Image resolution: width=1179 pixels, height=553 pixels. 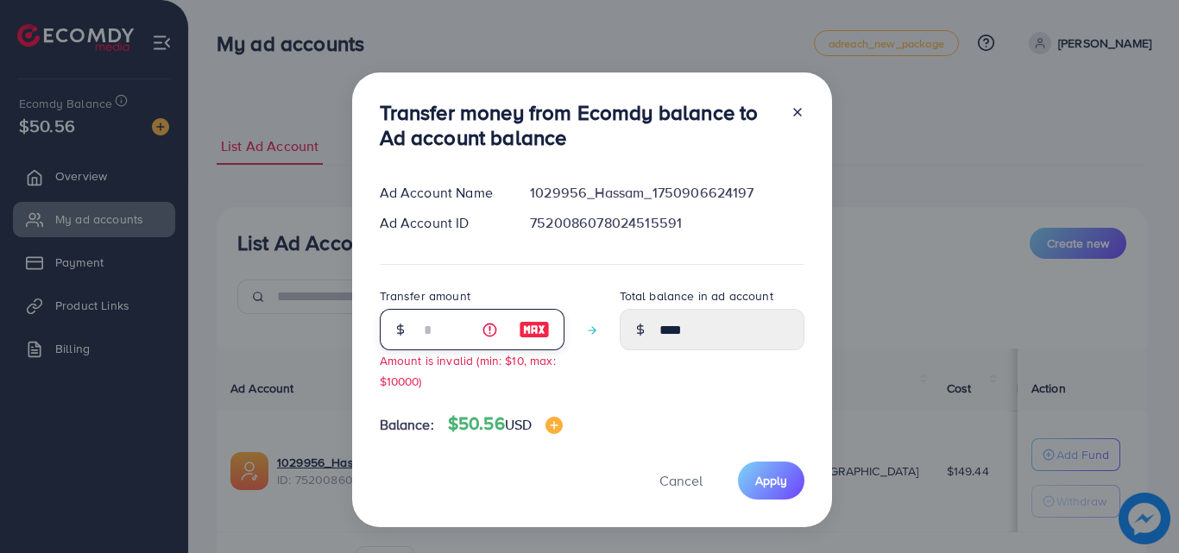 I want to click on small: Amount is invalid (min: $10, max: $10000), so click(x=468, y=370).